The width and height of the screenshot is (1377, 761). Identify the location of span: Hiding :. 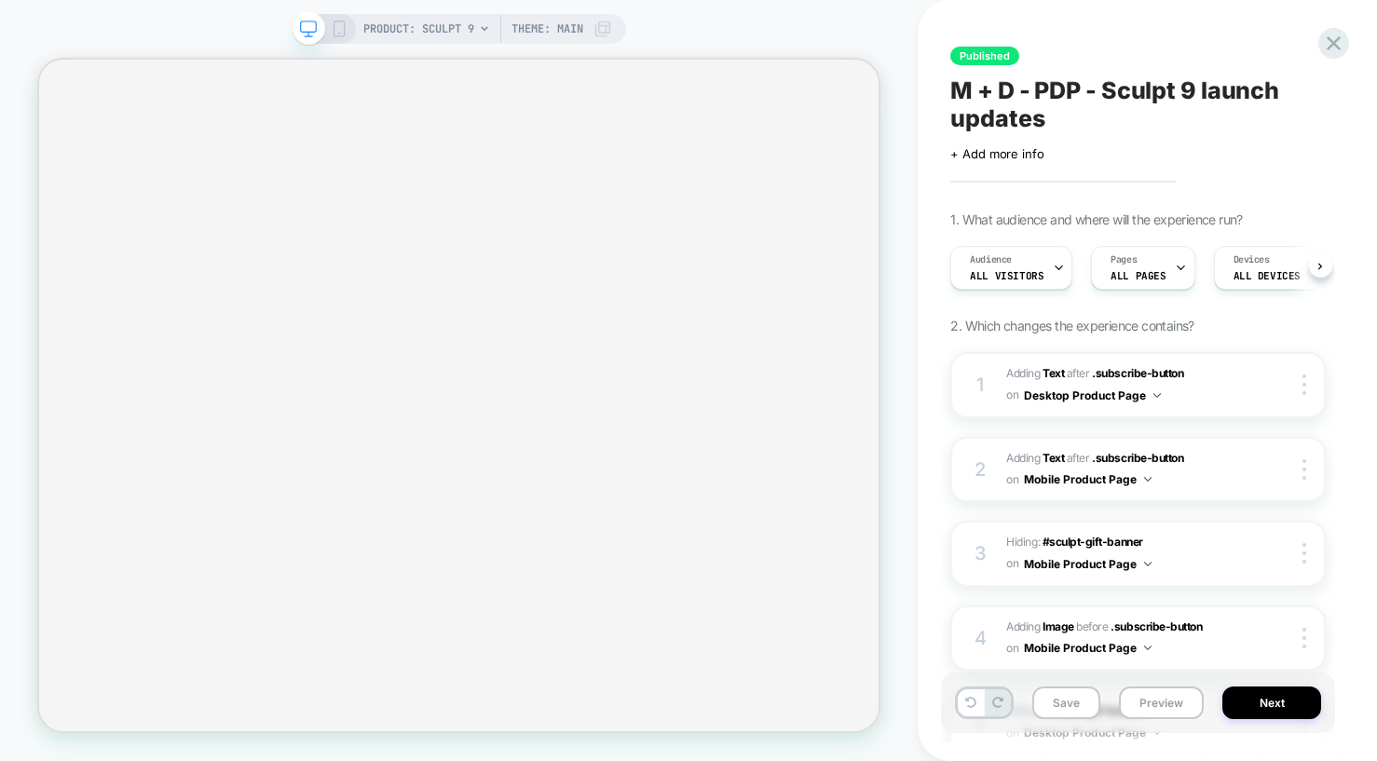
(1122, 553).